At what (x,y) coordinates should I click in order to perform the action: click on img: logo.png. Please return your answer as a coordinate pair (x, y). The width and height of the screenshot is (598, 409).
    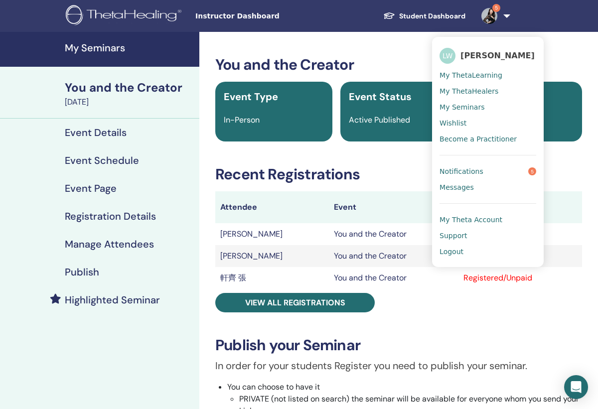
    Looking at the image, I should click on (125, 16).